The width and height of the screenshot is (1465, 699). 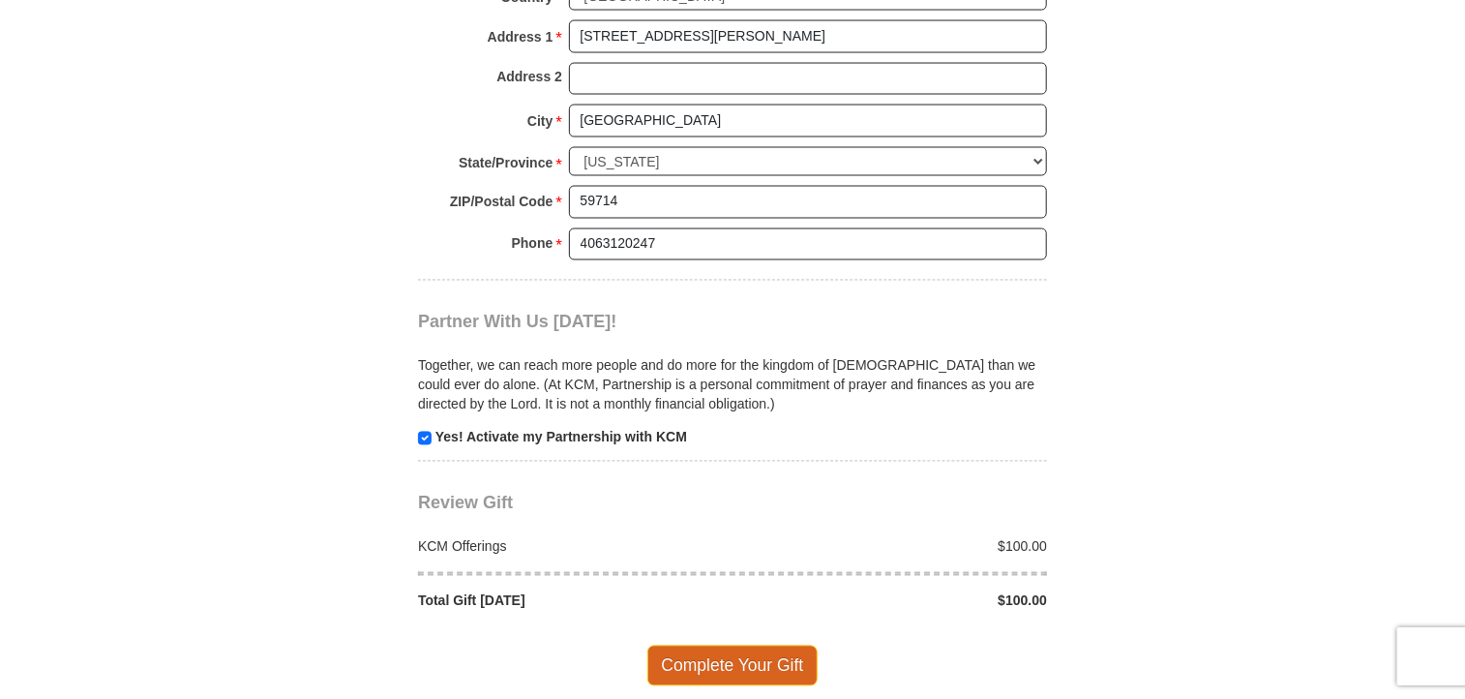 I want to click on strong: Address 1, so click(x=521, y=37).